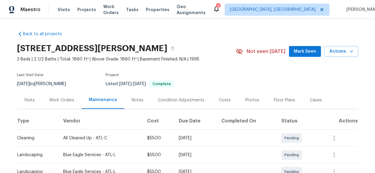  Describe the element at coordinates (30, 75) in the screenshot. I see `span: Last Visit Date` at that location.